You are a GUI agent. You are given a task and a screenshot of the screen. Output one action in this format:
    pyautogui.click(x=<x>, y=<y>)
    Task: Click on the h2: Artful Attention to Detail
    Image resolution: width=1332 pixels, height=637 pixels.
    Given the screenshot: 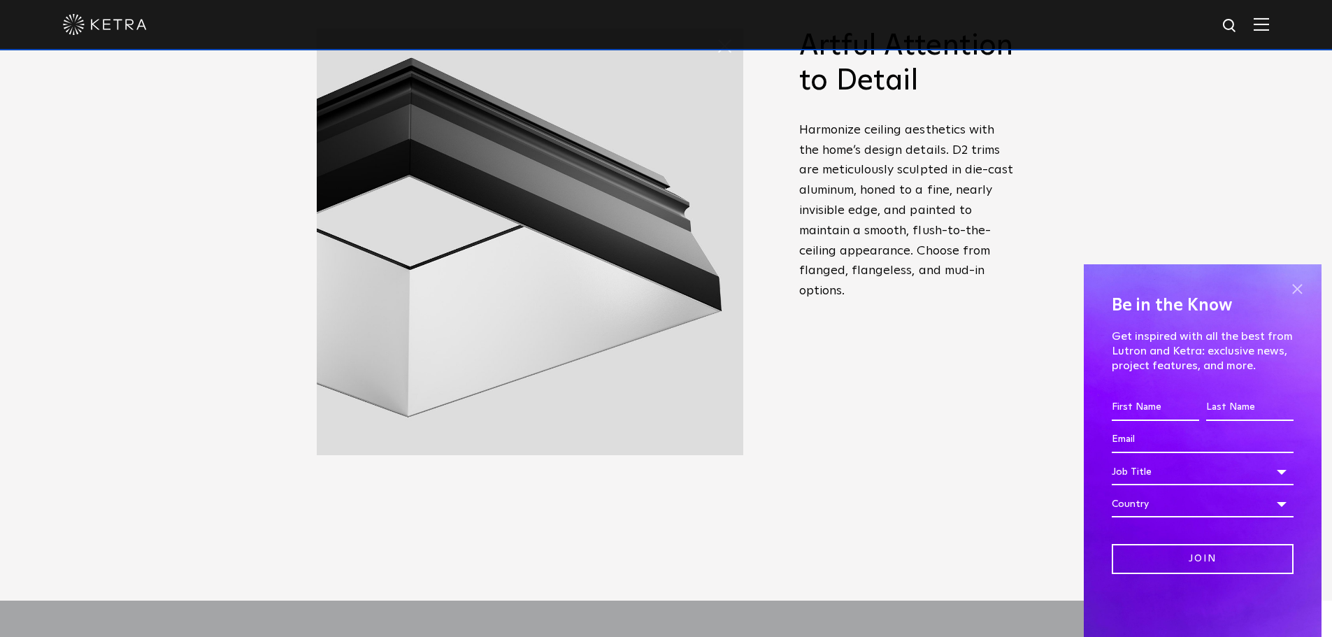 What is the action you would take?
    pyautogui.click(x=907, y=64)
    